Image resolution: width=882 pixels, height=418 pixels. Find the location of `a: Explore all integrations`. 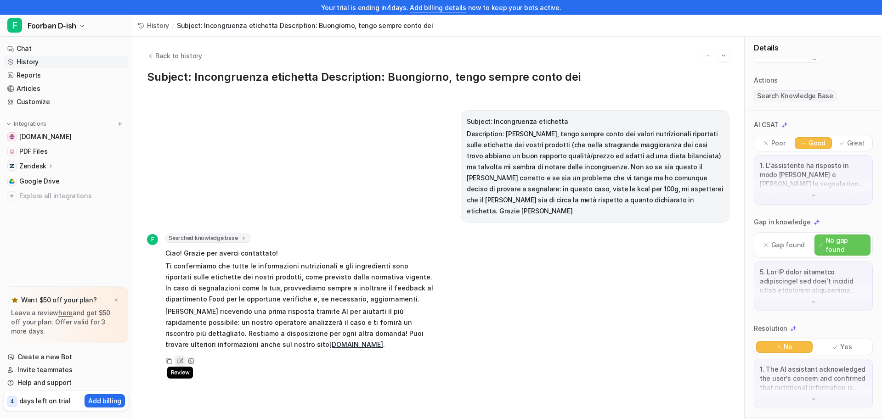

a: Explore all integrations is located at coordinates (66, 196).